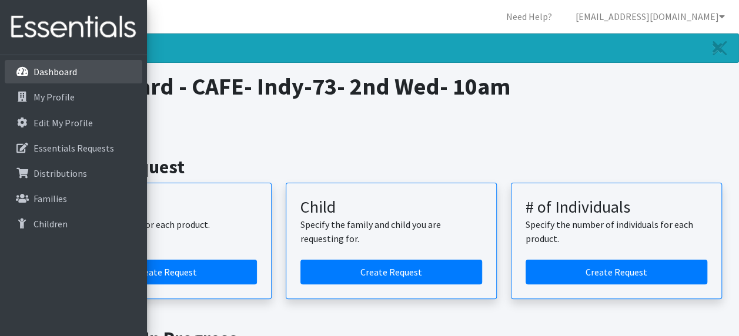 The width and height of the screenshot is (739, 336). I want to click on a: Essentials Requests, so click(73, 148).